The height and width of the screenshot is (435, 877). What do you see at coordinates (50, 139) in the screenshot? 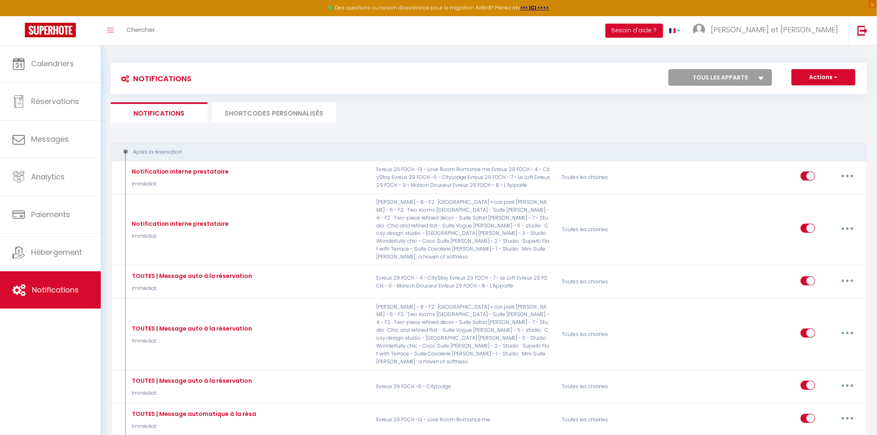
I see `span: Messages` at bounding box center [50, 139].